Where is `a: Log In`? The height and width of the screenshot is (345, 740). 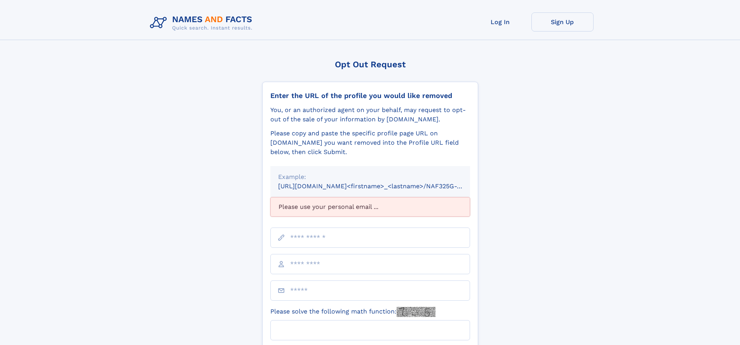 a: Log In is located at coordinates (501, 22).